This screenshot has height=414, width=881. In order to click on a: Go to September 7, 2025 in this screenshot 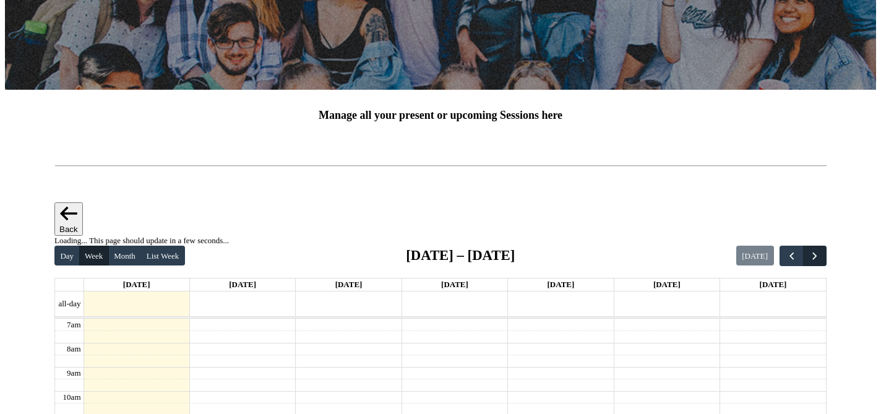, I will do `click(137, 285)`.